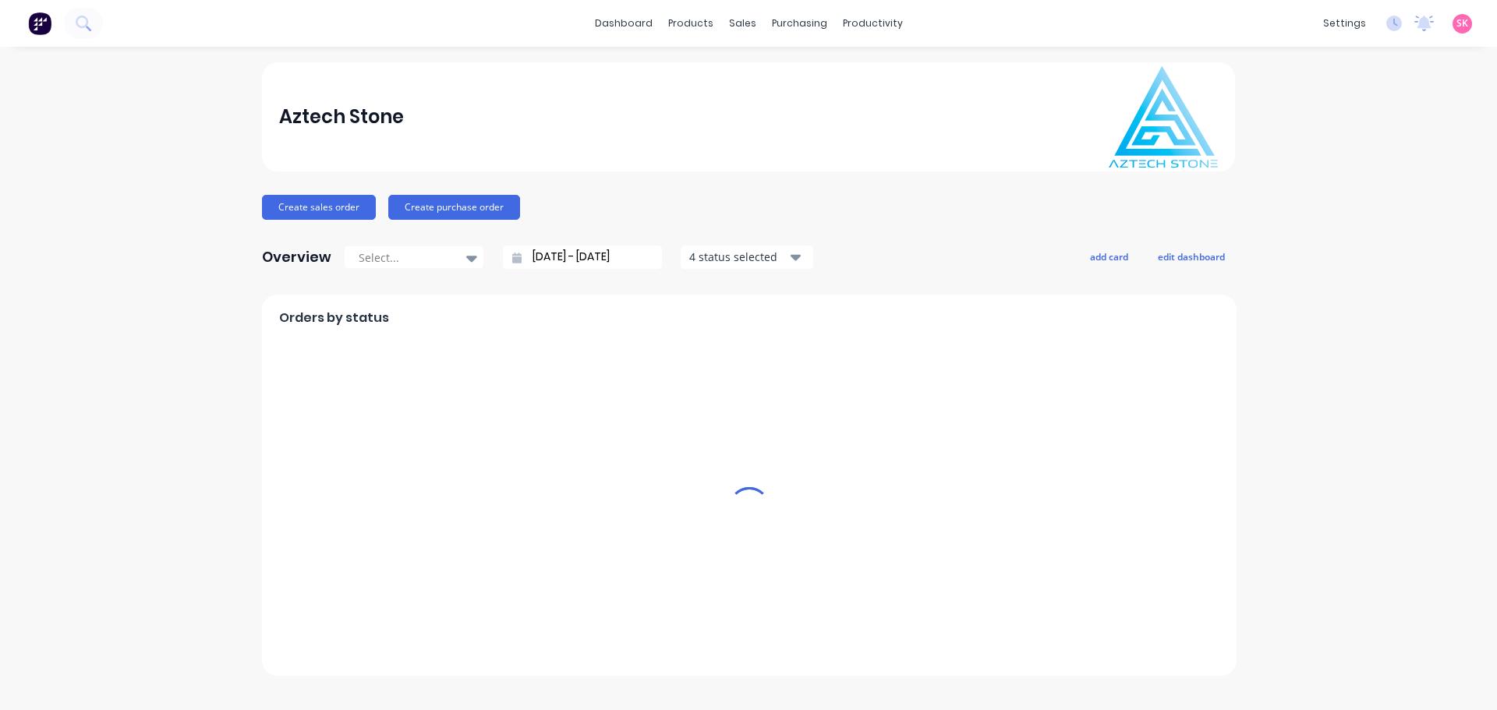 The image size is (1497, 710). Describe the element at coordinates (40, 23) in the screenshot. I see `img: Factory` at that location.